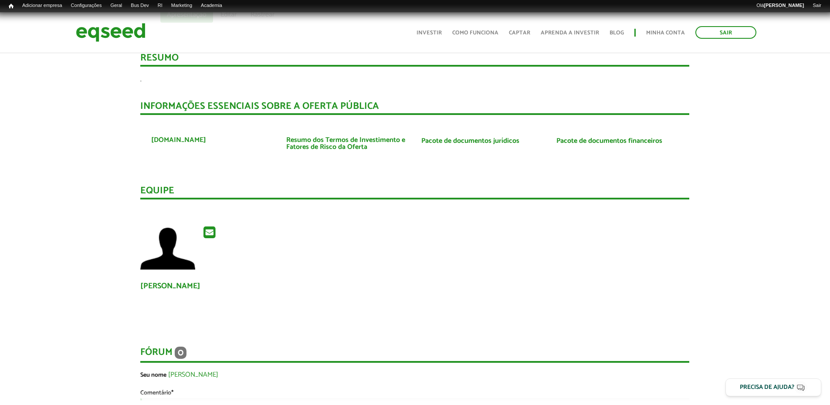  I want to click on span: Início, so click(11, 6).